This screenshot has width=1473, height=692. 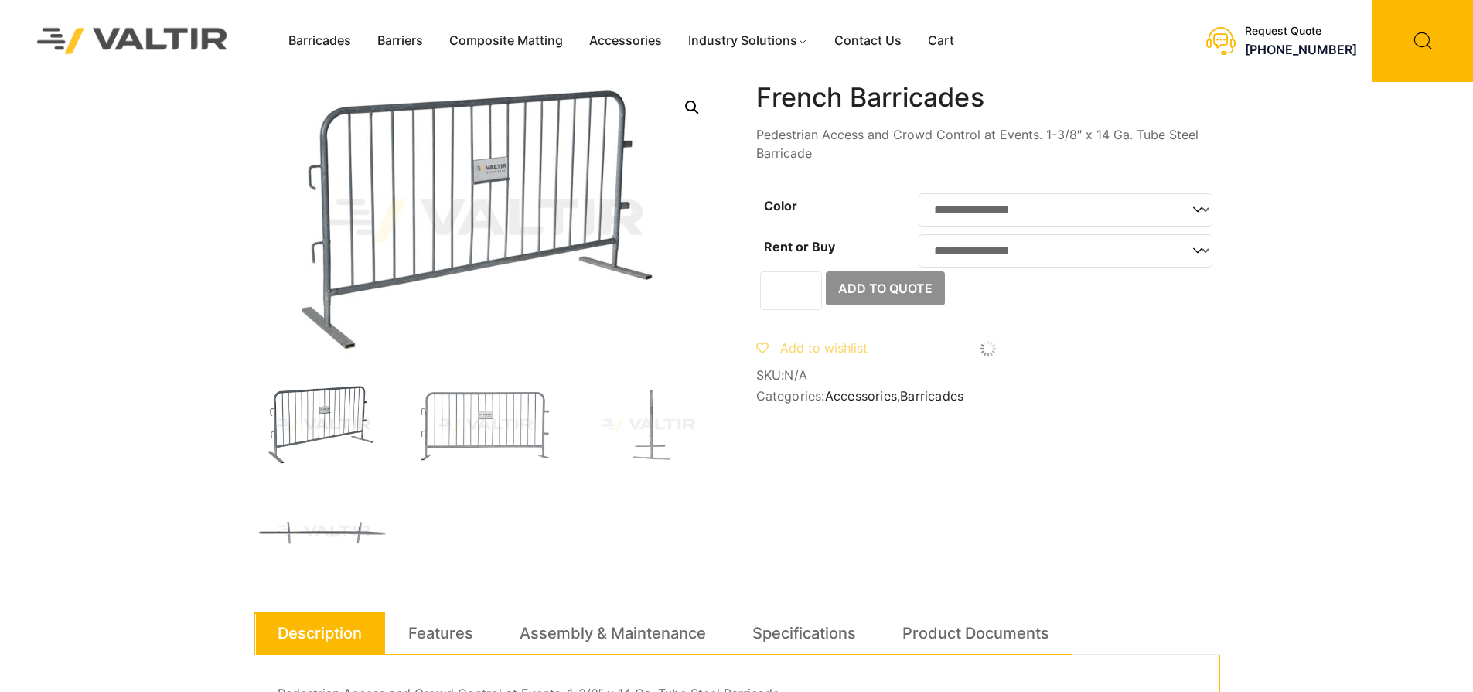 I want to click on a: Description, so click(x=319, y=633).